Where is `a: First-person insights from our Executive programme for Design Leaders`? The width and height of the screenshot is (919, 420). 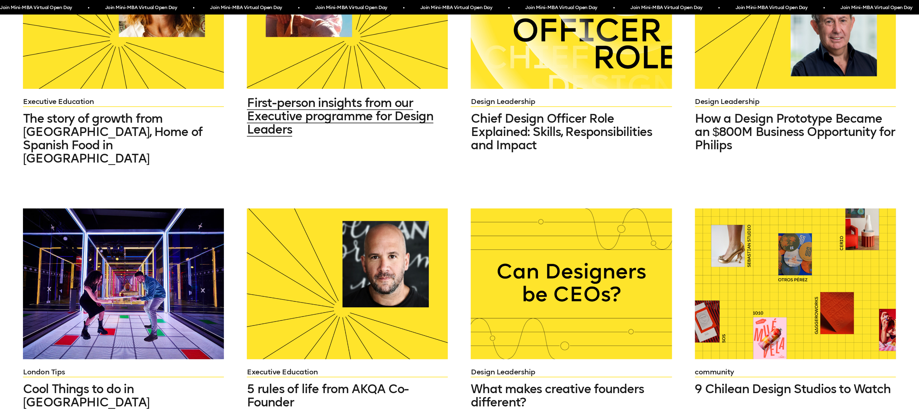
a: First-person insights from our Executive programme for Design Leaders is located at coordinates (347, 116).